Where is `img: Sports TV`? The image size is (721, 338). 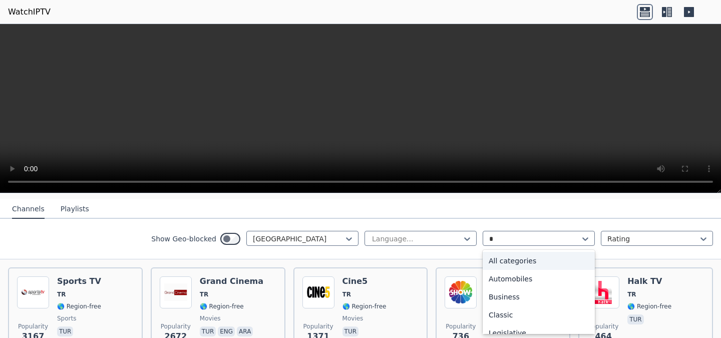
img: Sports TV is located at coordinates (33, 292).